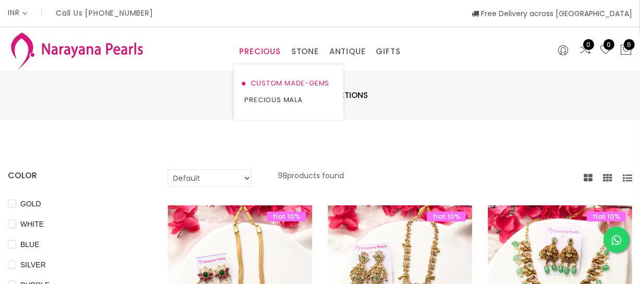  Describe the element at coordinates (33, 265) in the screenshot. I see `span: SILVER` at that location.